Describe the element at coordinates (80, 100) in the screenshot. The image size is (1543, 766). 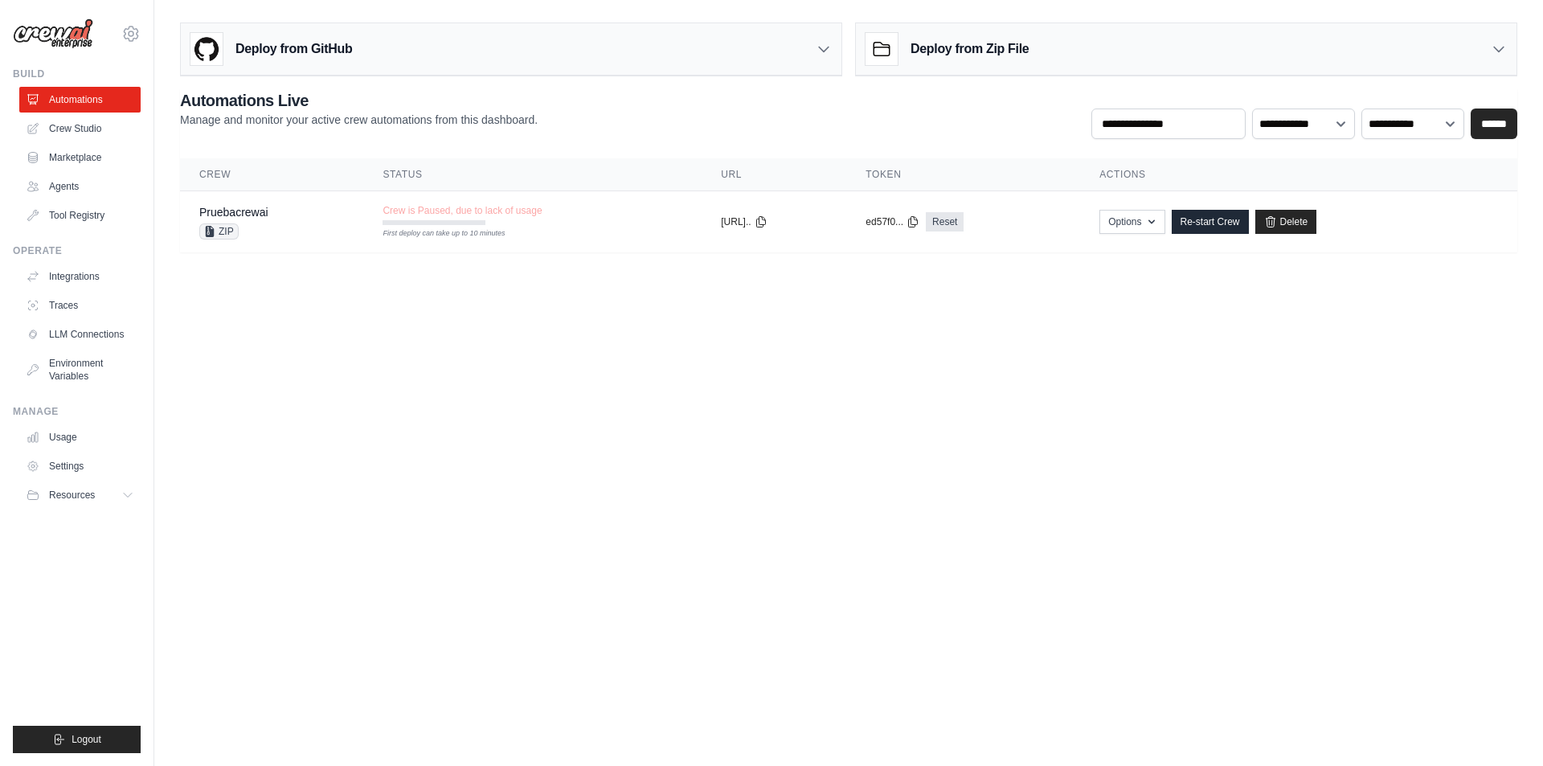
I see `a: Automations` at that location.